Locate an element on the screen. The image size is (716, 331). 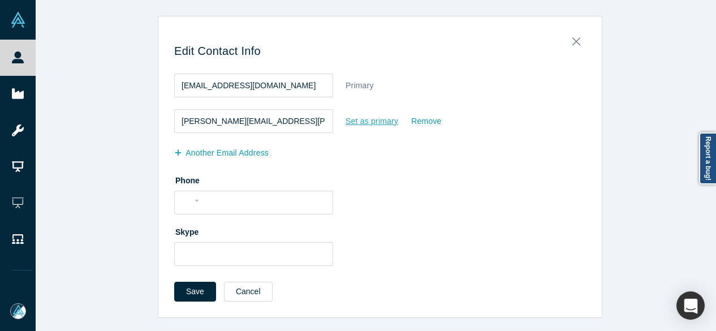
div: Remove is located at coordinates (426, 121).